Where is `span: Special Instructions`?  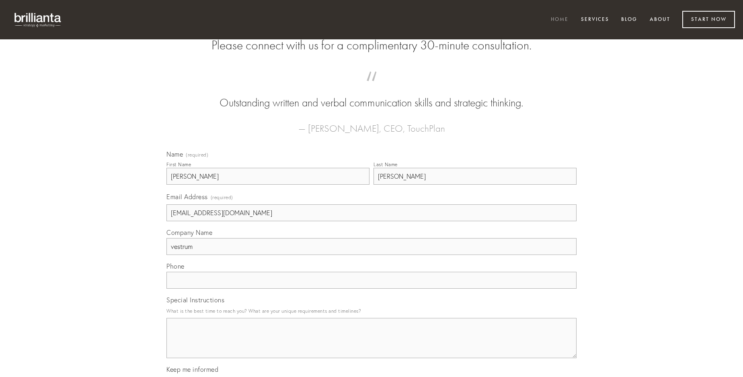 span: Special Instructions is located at coordinates (195, 300).